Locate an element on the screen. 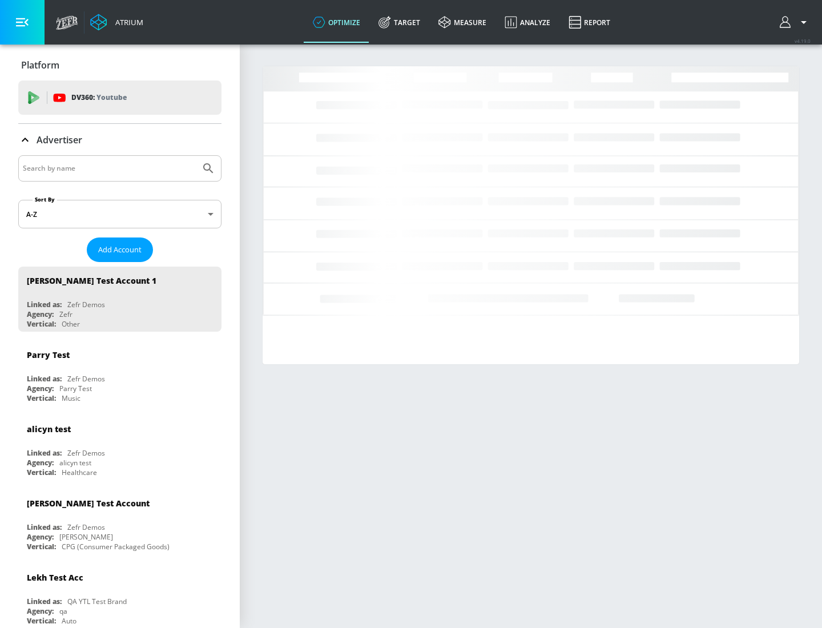 The height and width of the screenshot is (628, 822). div: A-Z is located at coordinates (120, 214).